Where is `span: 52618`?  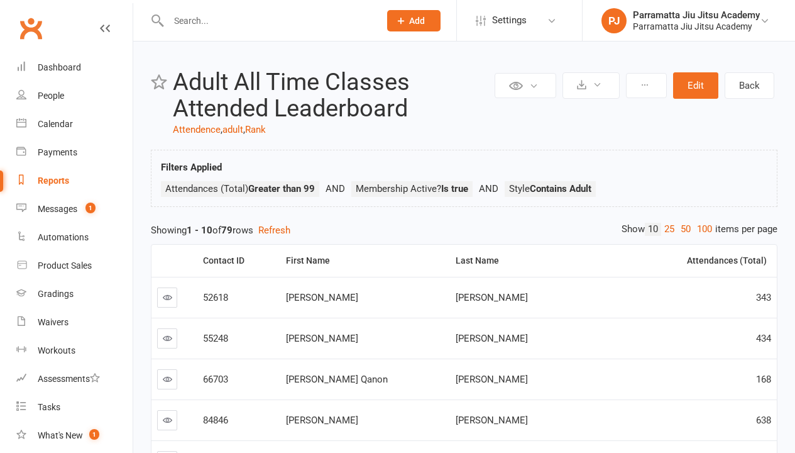
span: 52618 is located at coordinates (216, 297).